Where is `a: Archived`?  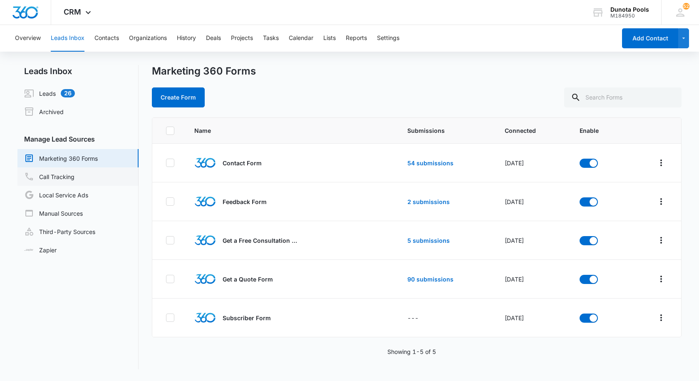
a: Archived is located at coordinates (44, 112).